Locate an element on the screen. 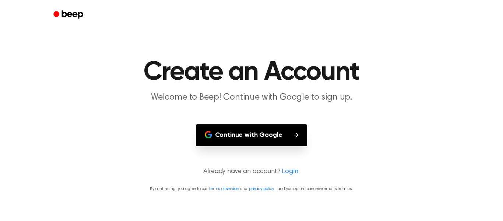 This screenshot has width=503, height=221. a: Login is located at coordinates (290, 171).